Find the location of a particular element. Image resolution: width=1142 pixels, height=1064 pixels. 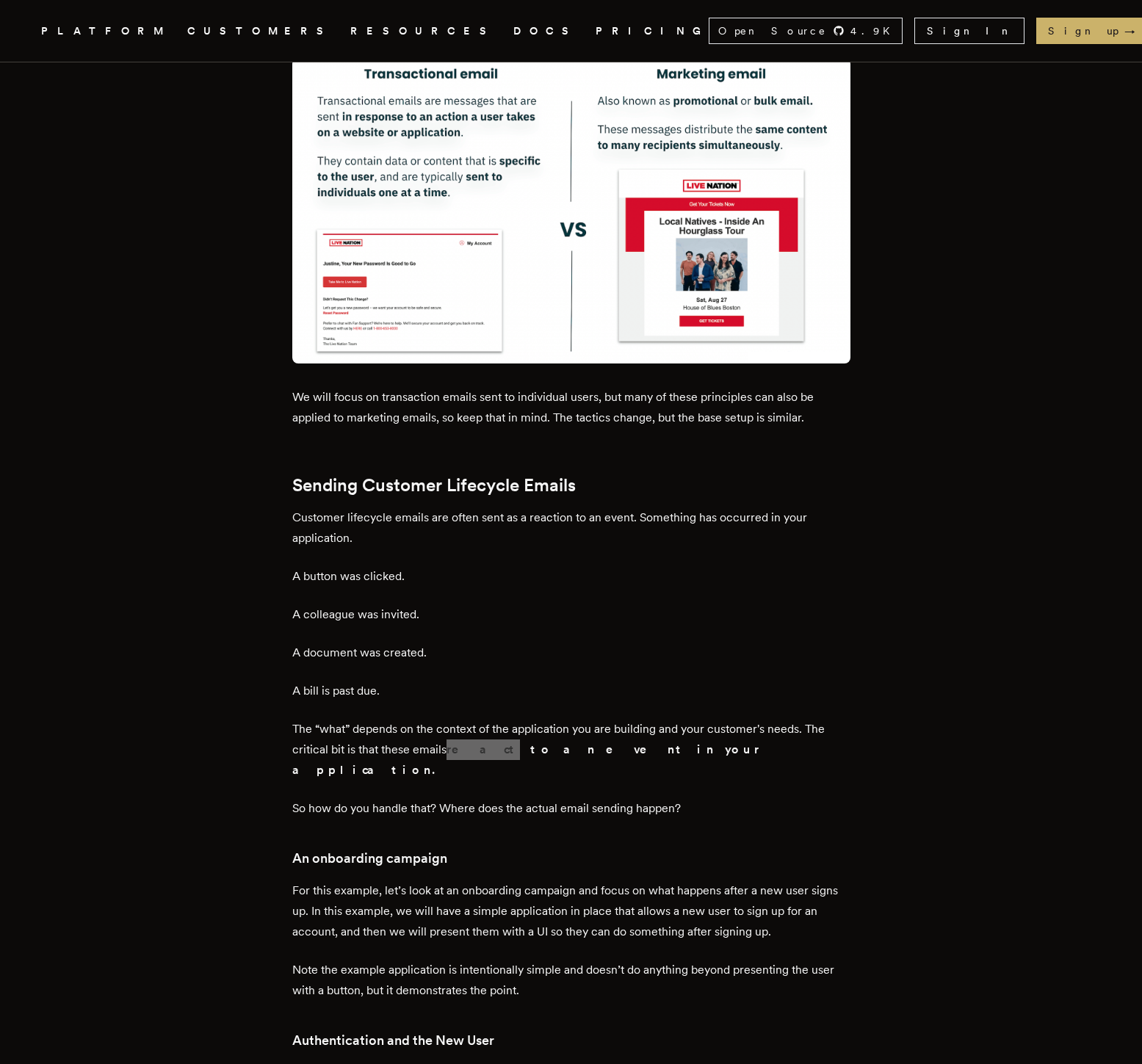

a: DOCS is located at coordinates (545, 31).